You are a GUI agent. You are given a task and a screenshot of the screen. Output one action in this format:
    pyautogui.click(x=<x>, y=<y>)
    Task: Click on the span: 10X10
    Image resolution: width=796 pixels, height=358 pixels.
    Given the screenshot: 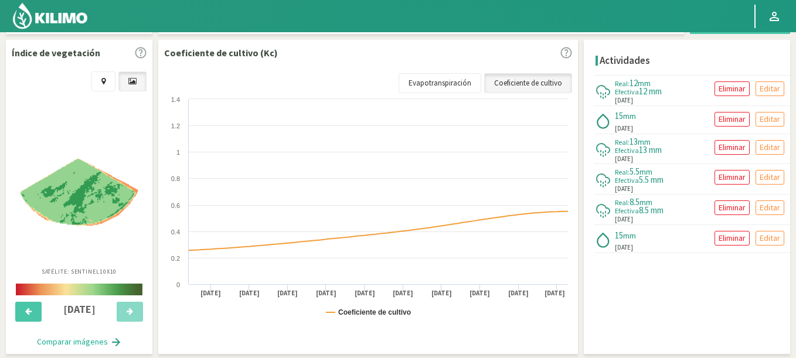 What is the action you would take?
    pyautogui.click(x=108, y=271)
    